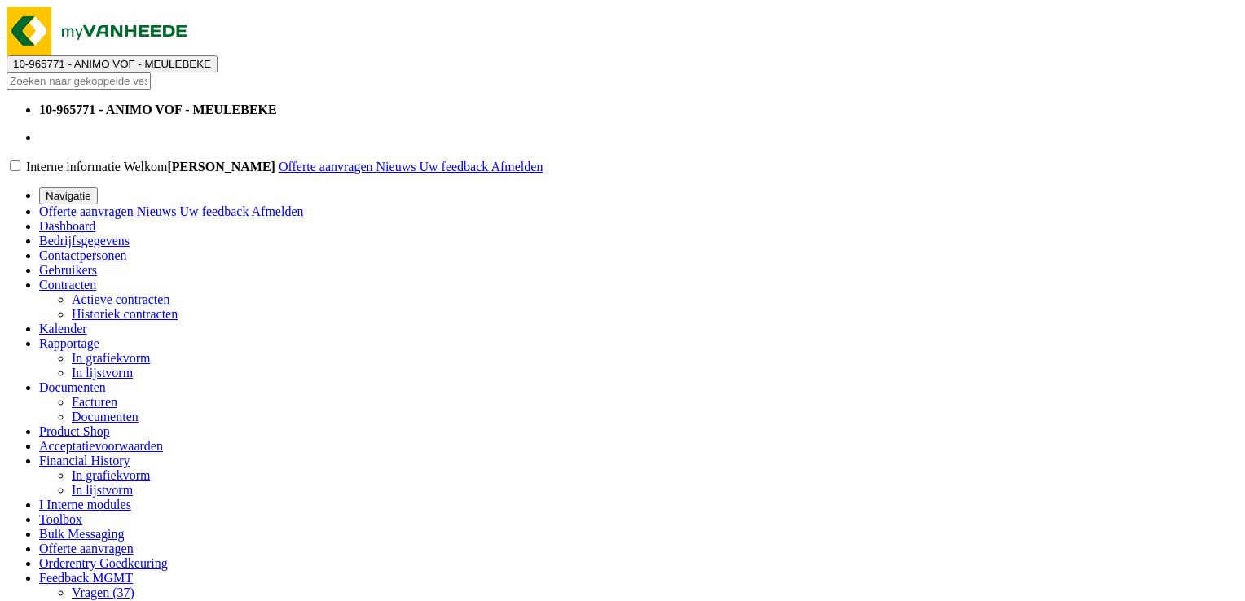  Describe the element at coordinates (112, 64) in the screenshot. I see `span: 10-965771 - ANIMO VOF - MEULEBEKE` at that location.